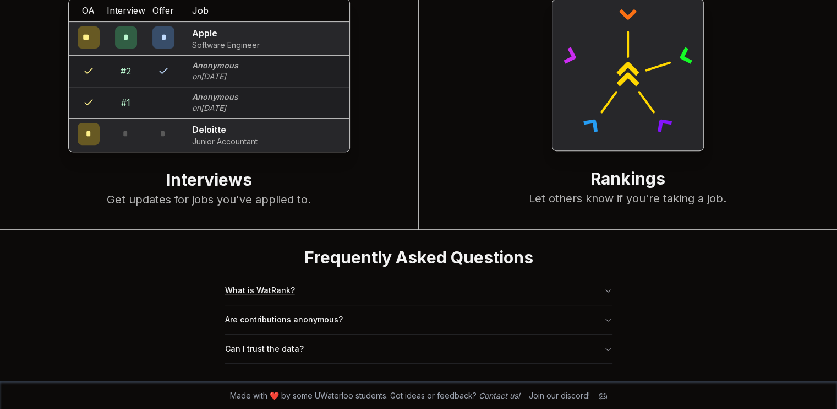 The image size is (837, 409). What do you see at coordinates (559, 395) in the screenshot?
I see `div: Join our discord!` at bounding box center [559, 395].